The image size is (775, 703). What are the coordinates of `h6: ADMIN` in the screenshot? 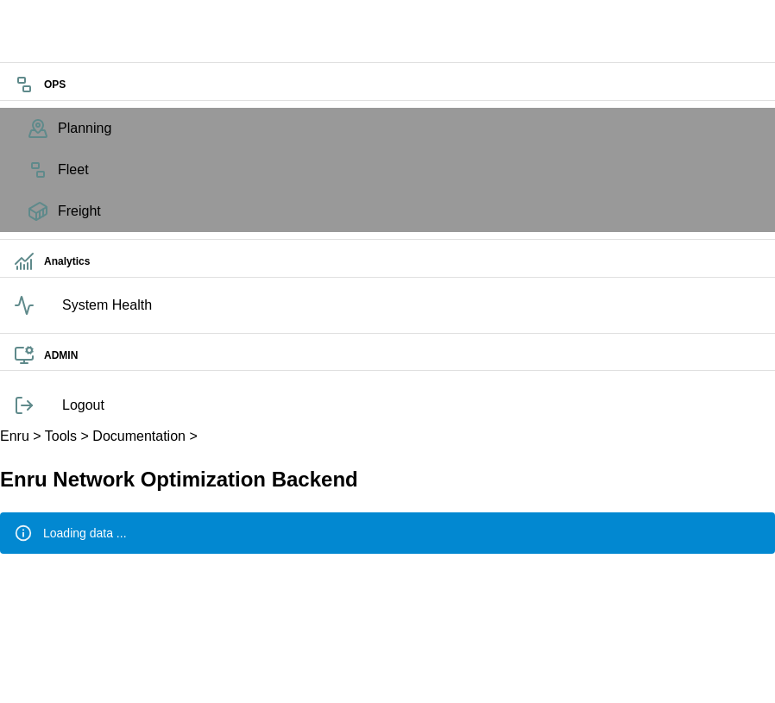 It's located at (402, 356).